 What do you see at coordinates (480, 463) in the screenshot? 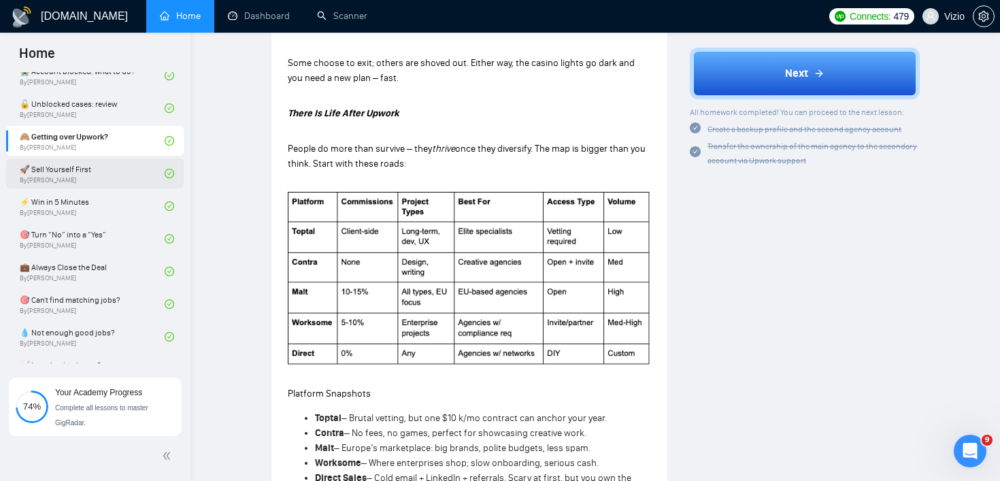
I see `span: – Where enterprises shop; slow onboarding, serious cash.` at bounding box center [480, 463].